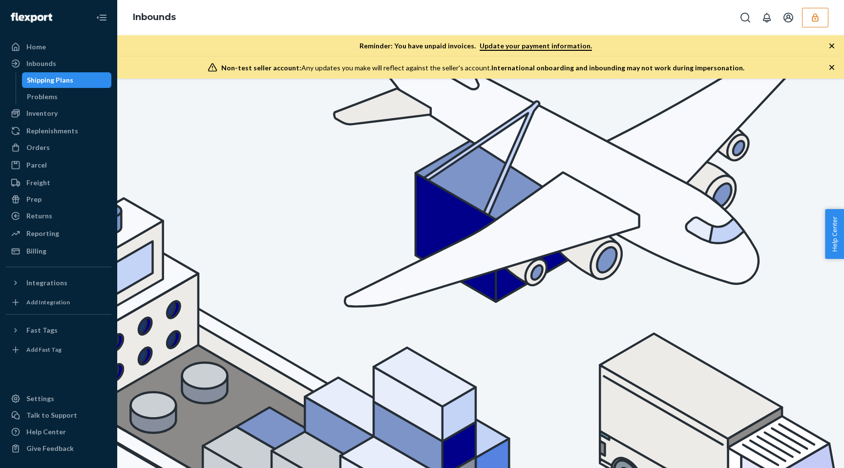  I want to click on div: Help Center, so click(46, 432).